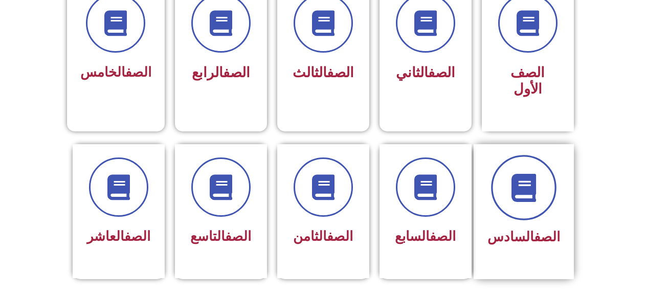 The width and height of the screenshot is (646, 295). What do you see at coordinates (527, 81) in the screenshot?
I see `span: الصف الأول` at bounding box center [527, 81].